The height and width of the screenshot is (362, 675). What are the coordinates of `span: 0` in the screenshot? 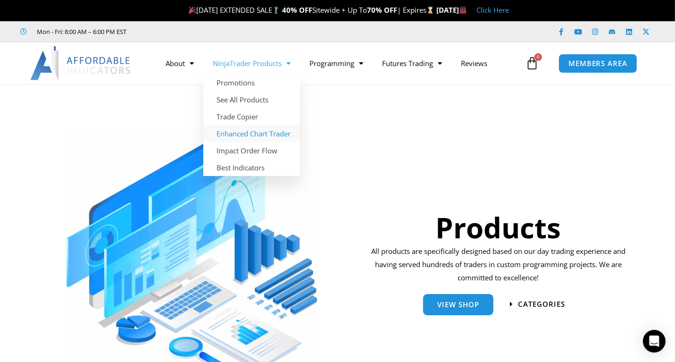 It's located at (538, 57).